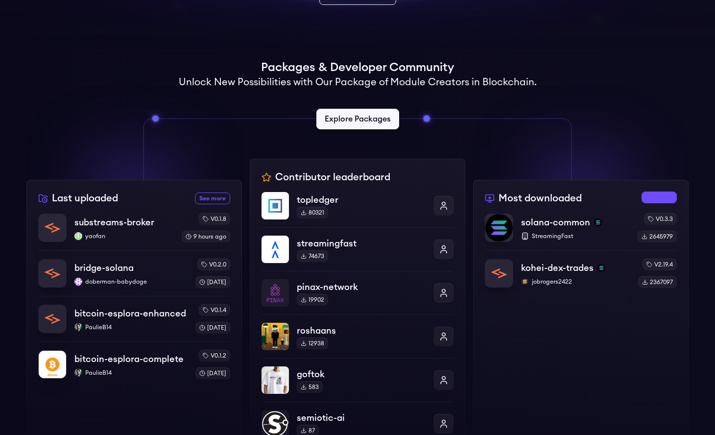 The image size is (715, 435). What do you see at coordinates (361, 331) in the screenshot?
I see `p: roshaans` at bounding box center [361, 331].